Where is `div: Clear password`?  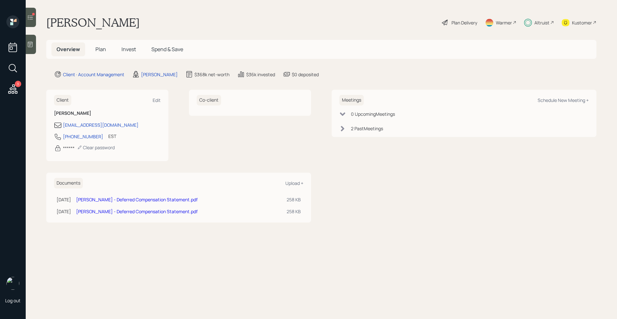
div: Clear password is located at coordinates (96, 147).